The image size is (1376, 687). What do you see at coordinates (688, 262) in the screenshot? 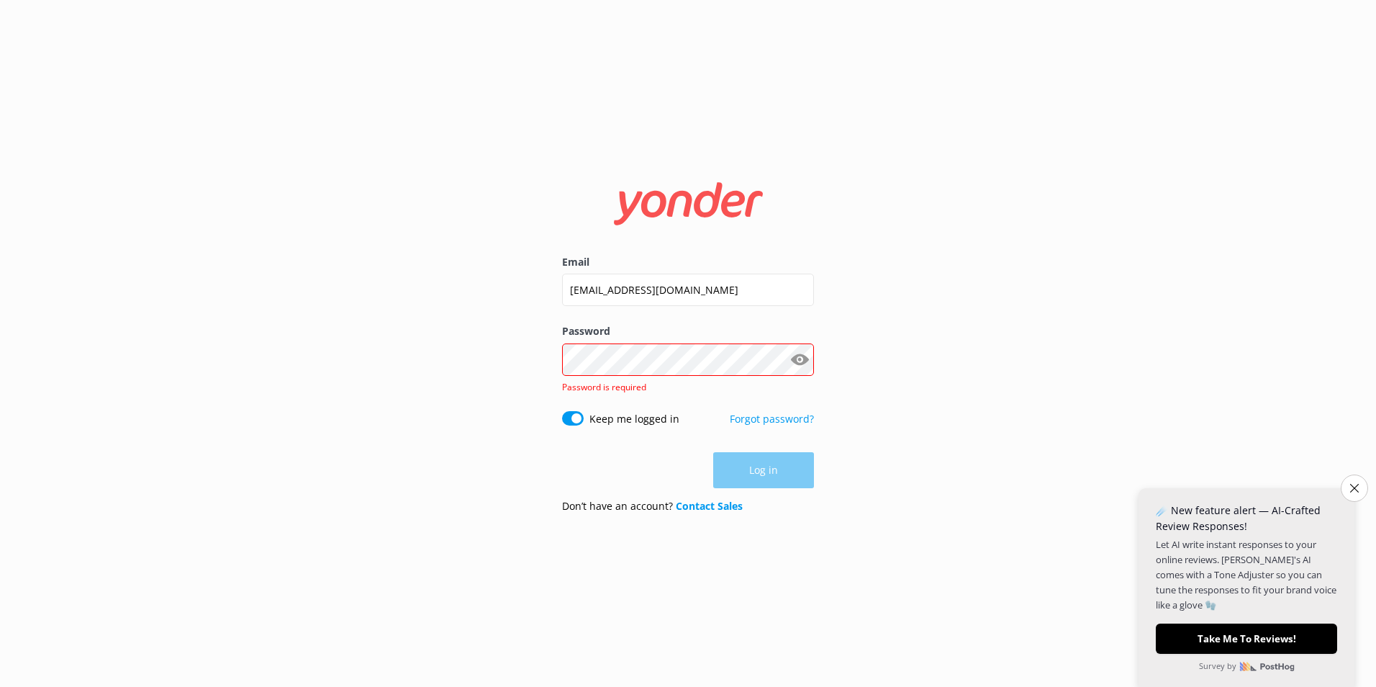
I see `label: Email` at bounding box center [688, 262].